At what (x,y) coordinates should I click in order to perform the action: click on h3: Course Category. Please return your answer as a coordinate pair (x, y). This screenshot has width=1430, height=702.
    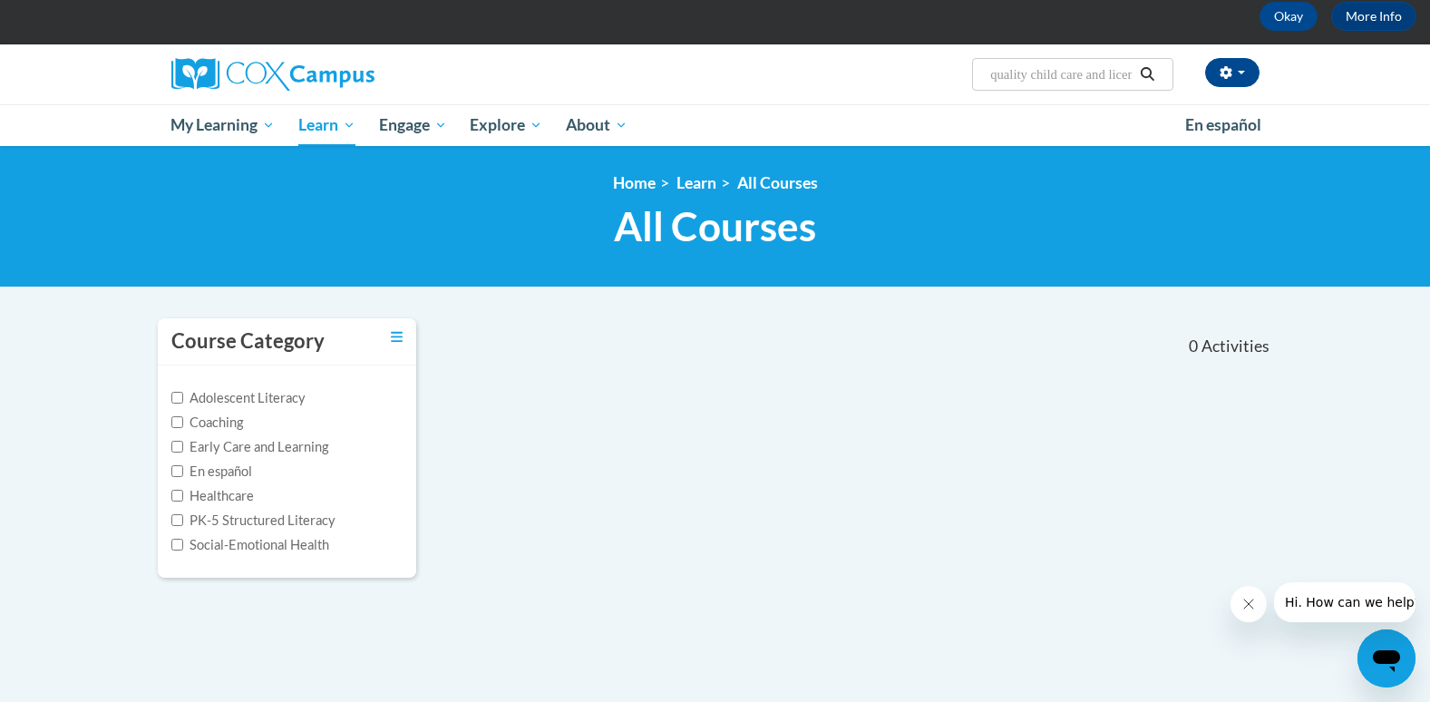
    Looking at the image, I should click on (248, 341).